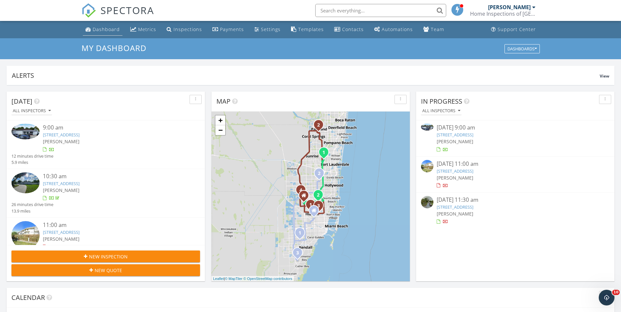 The width and height of the screenshot is (621, 312). Describe the element at coordinates (127, 10) in the screenshot. I see `span: SPECTORA` at that location.